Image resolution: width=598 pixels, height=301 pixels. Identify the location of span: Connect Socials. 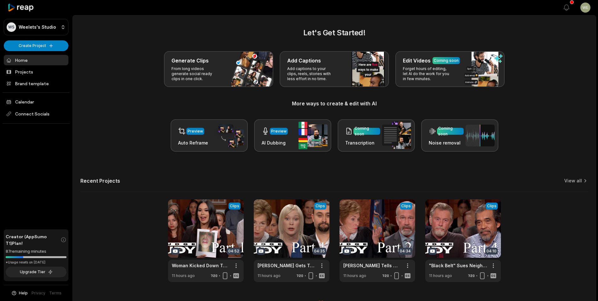
(36, 114).